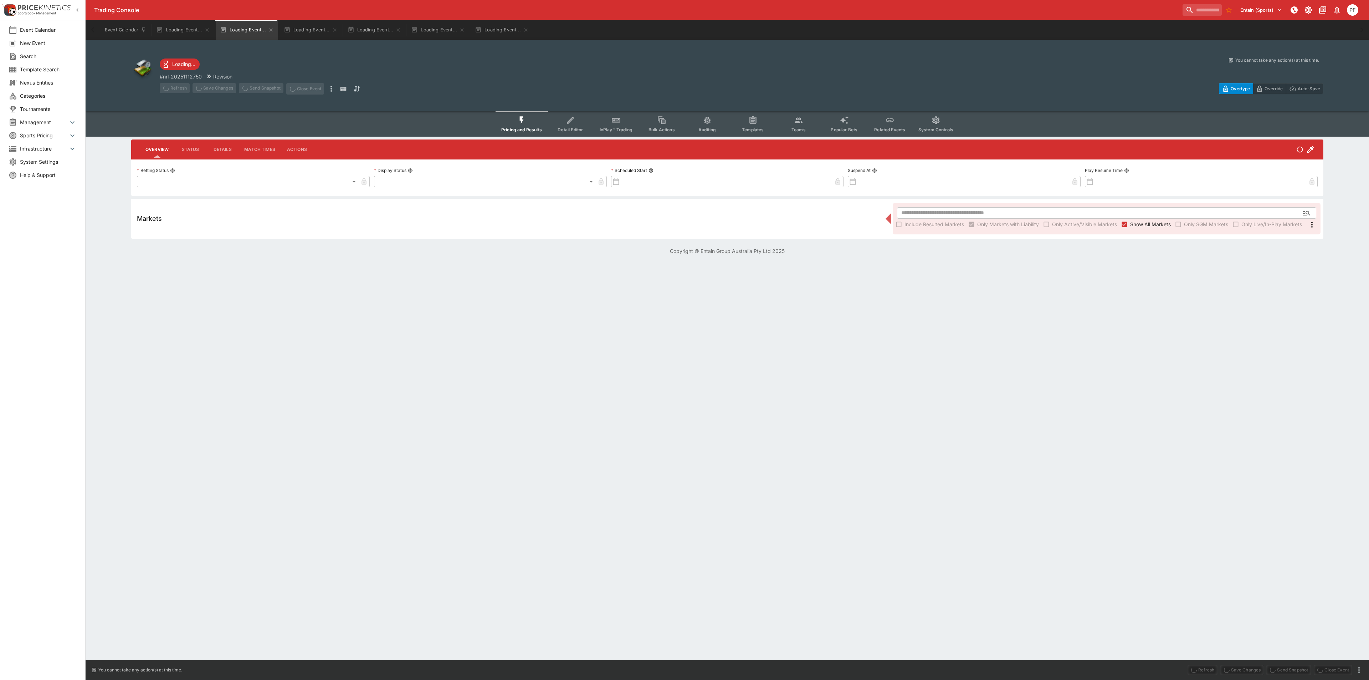 The width and height of the screenshot is (1369, 680). Describe the element at coordinates (934, 224) in the screenshot. I see `span: Include Resulted Markets` at that location.